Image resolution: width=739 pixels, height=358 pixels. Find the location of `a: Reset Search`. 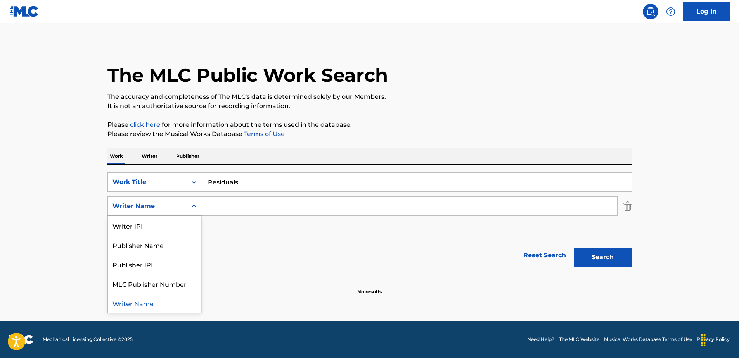

a: Reset Search is located at coordinates (545, 256).